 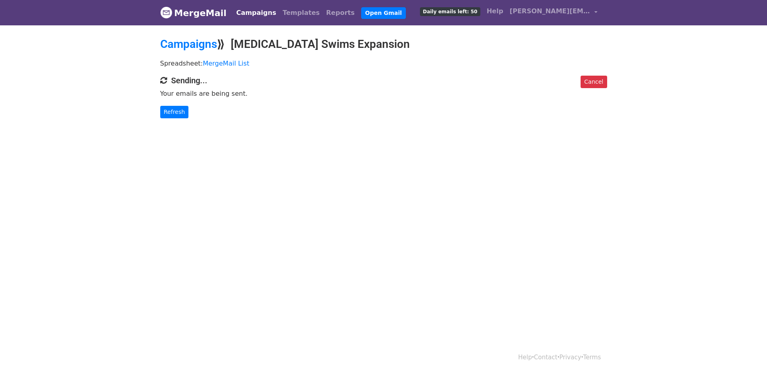 I want to click on span: Daily emails left: 50, so click(x=450, y=12).